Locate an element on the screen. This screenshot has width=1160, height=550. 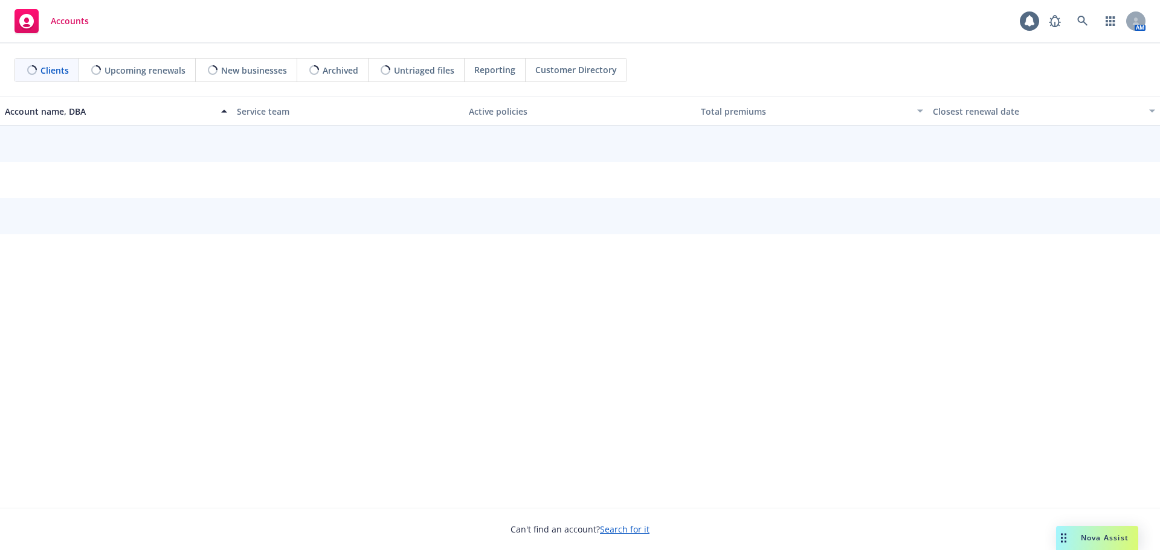
div: Service team is located at coordinates (348, 111).